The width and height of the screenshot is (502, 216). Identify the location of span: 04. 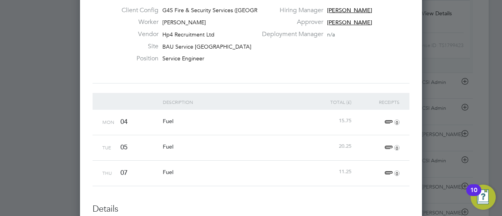
(124, 122).